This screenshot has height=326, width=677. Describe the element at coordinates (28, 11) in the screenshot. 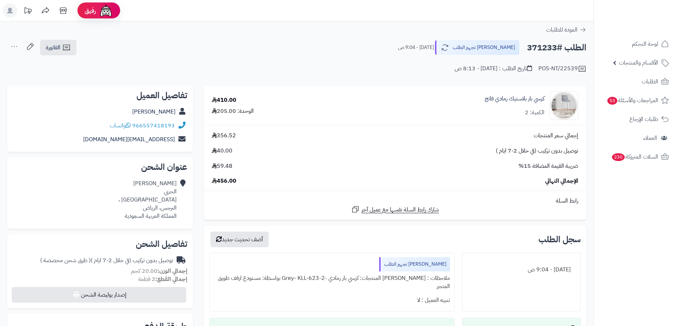

I see `a: تحديثات المنصة` at that location.